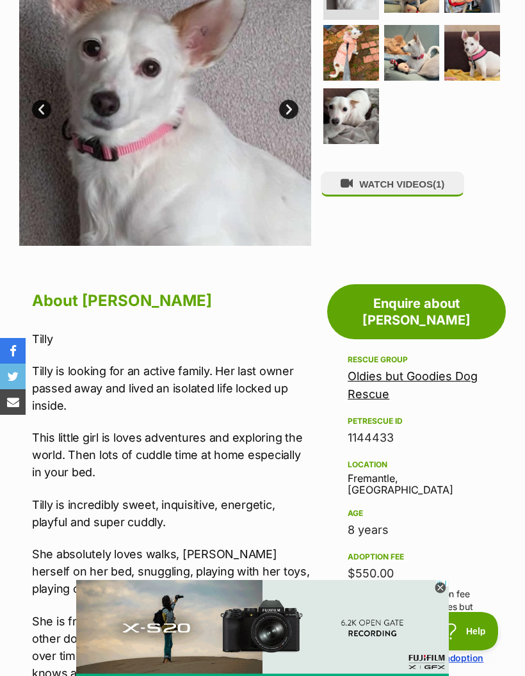  I want to click on button: WATCH VIDEOS(1), so click(392, 184).